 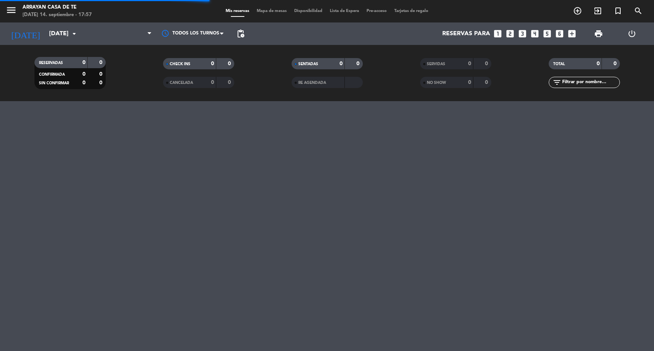 I want to click on i: power_settings_new, so click(x=632, y=34).